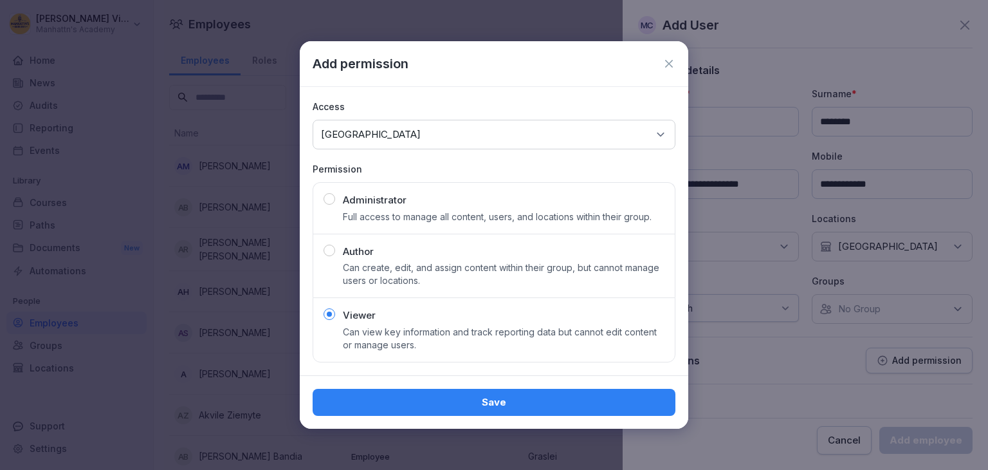 This screenshot has width=988, height=470. Describe the element at coordinates (358, 252) in the screenshot. I see `p: Author` at that location.